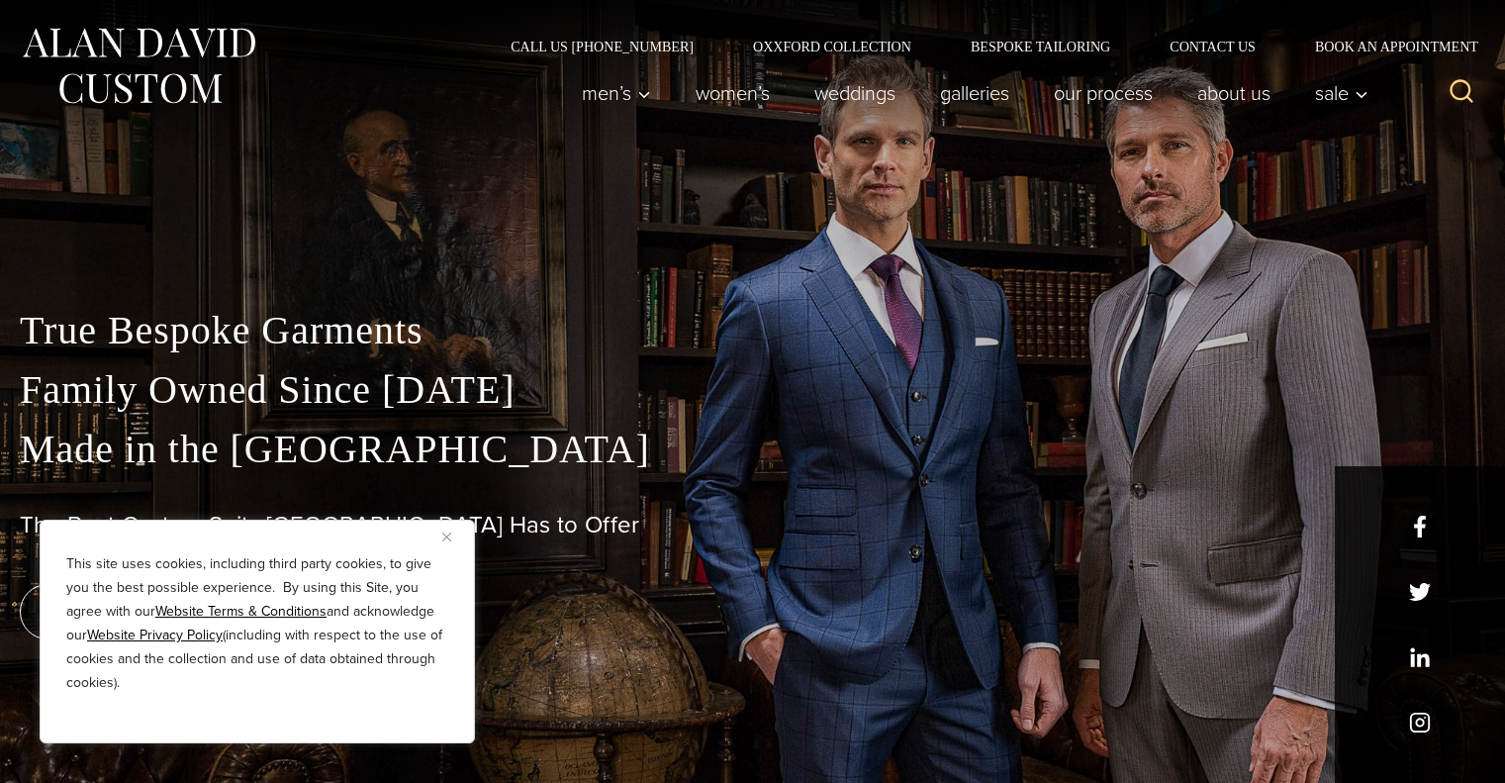 The image size is (1505, 783). I want to click on a: About Us, so click(1234, 93).